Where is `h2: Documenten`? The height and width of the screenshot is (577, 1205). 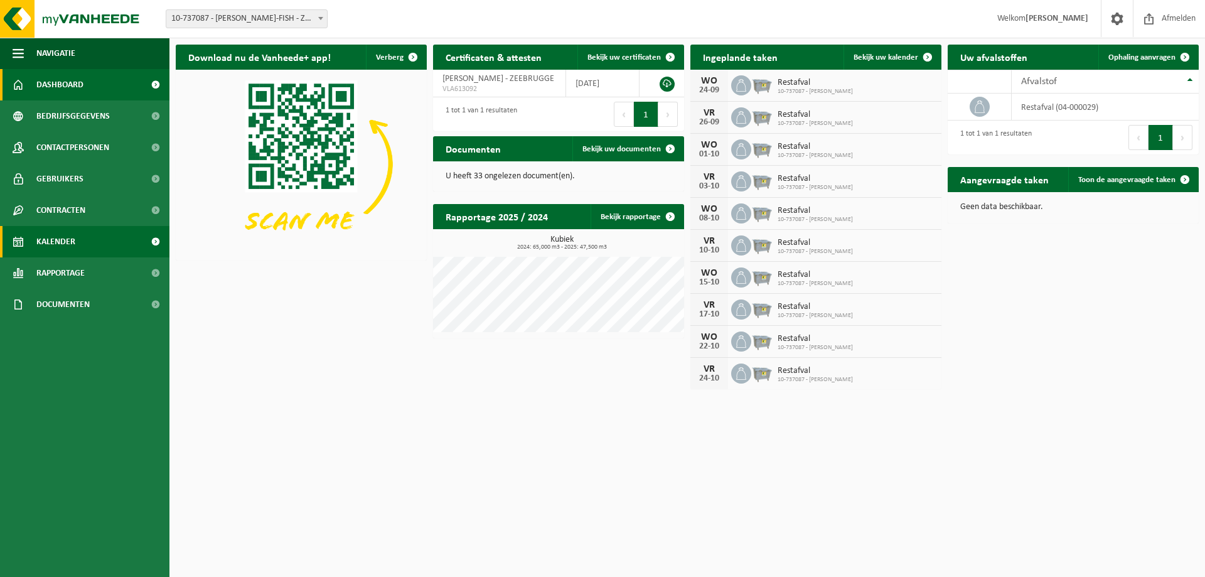 h2: Documenten is located at coordinates (473, 148).